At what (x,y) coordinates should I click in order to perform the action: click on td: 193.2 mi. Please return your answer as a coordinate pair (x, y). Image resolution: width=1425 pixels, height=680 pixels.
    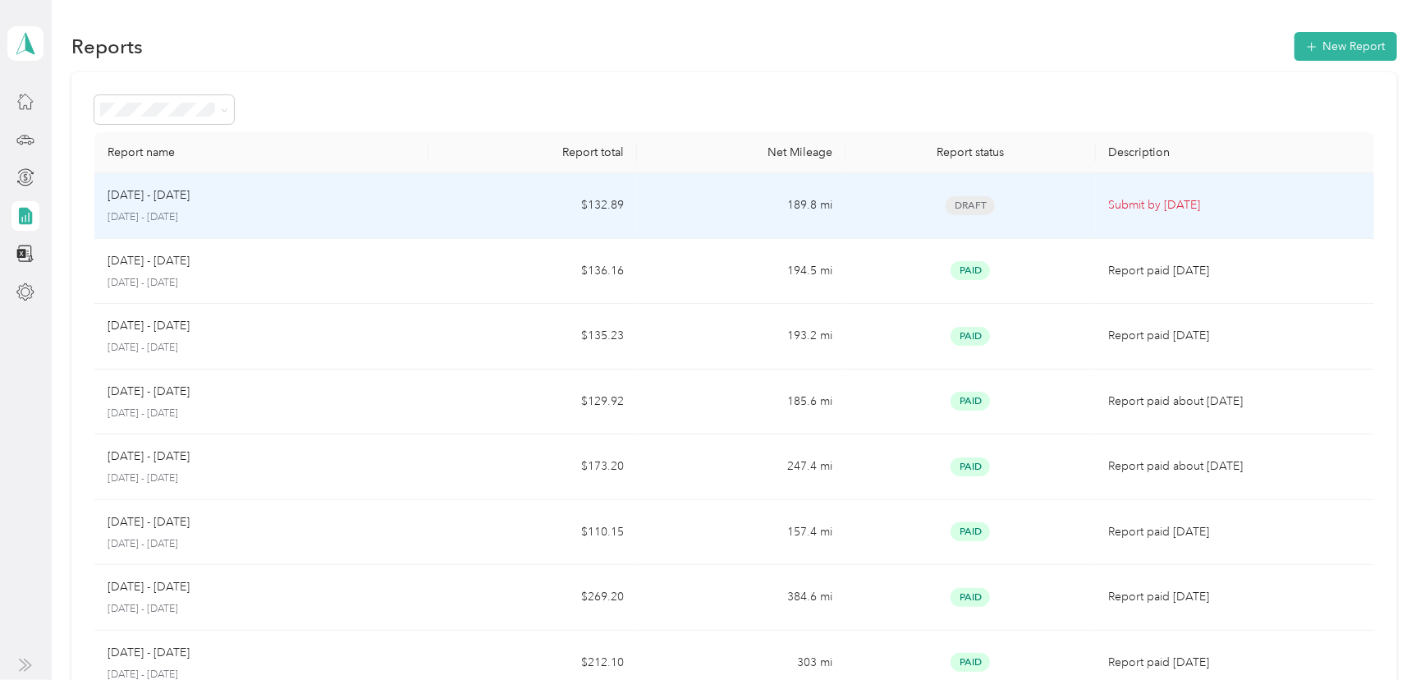
    Looking at the image, I should click on (741, 337).